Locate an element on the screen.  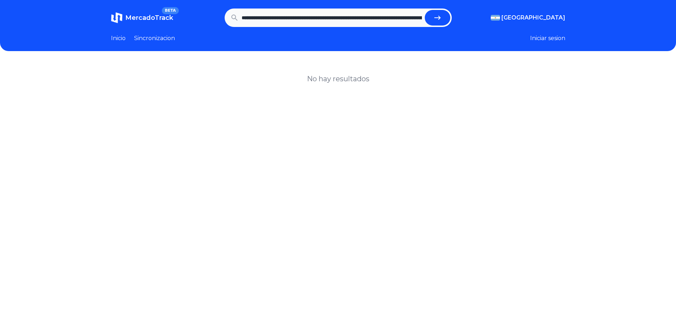
a: Sincronizacion is located at coordinates (154, 38).